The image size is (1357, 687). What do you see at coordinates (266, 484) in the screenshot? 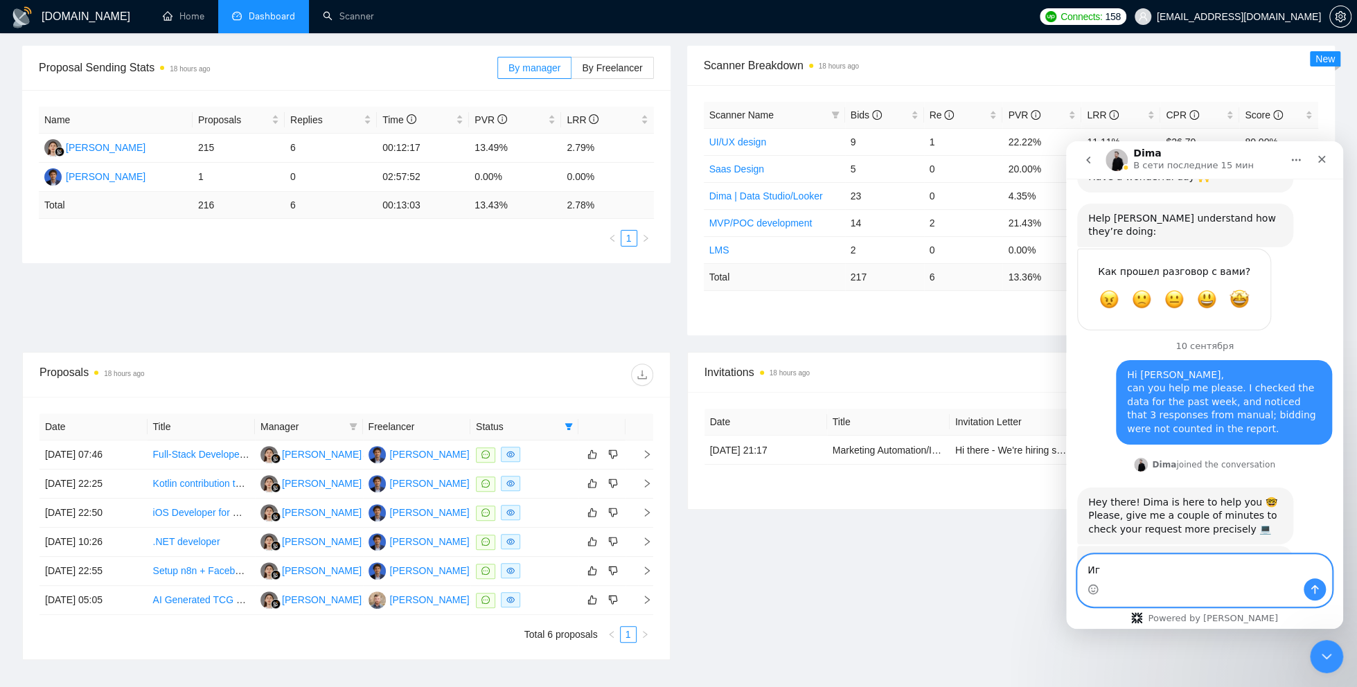
I see `a: Kotlin contribution to Bitwarden Open Source Project` at bounding box center [266, 484].